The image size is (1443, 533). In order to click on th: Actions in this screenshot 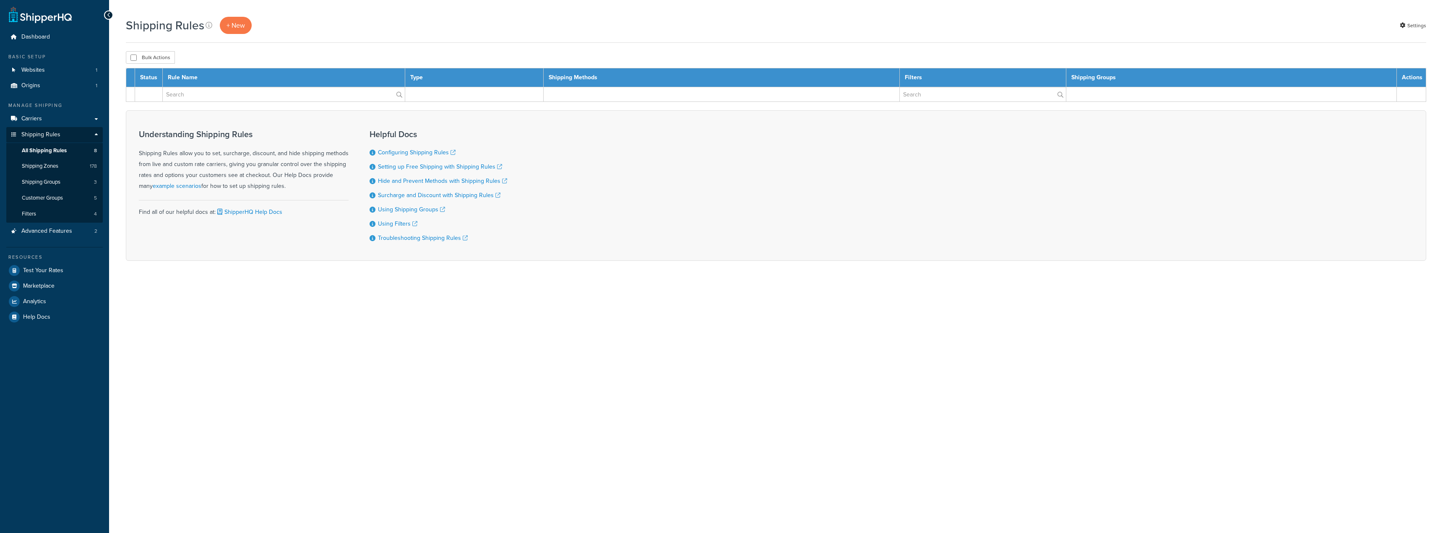, I will do `click(1411, 78)`.